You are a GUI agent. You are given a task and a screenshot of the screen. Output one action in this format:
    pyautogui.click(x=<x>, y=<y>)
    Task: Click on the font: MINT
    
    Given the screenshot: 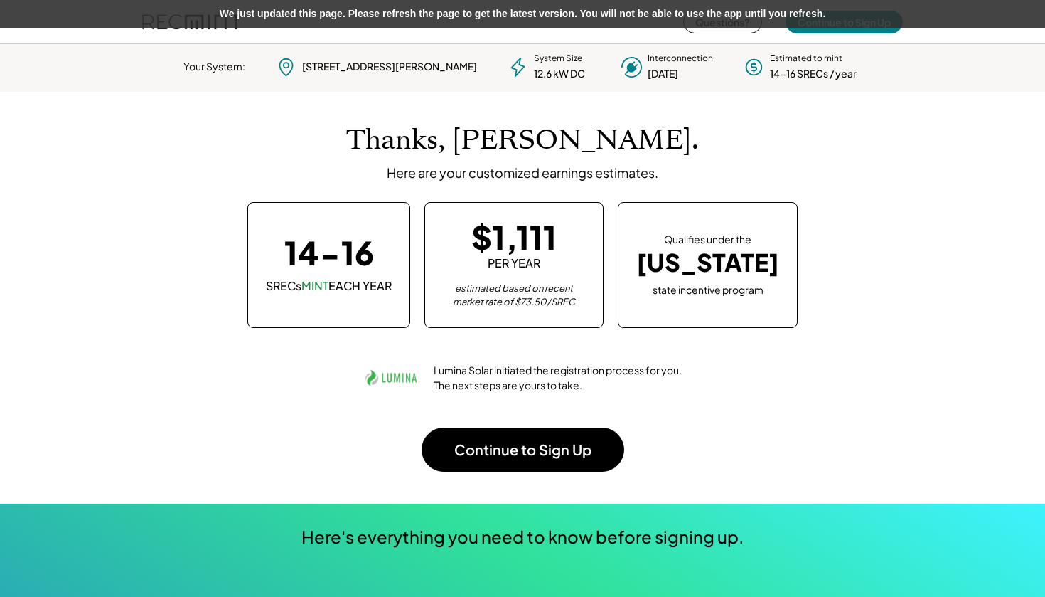 What is the action you would take?
    pyautogui.click(x=315, y=285)
    